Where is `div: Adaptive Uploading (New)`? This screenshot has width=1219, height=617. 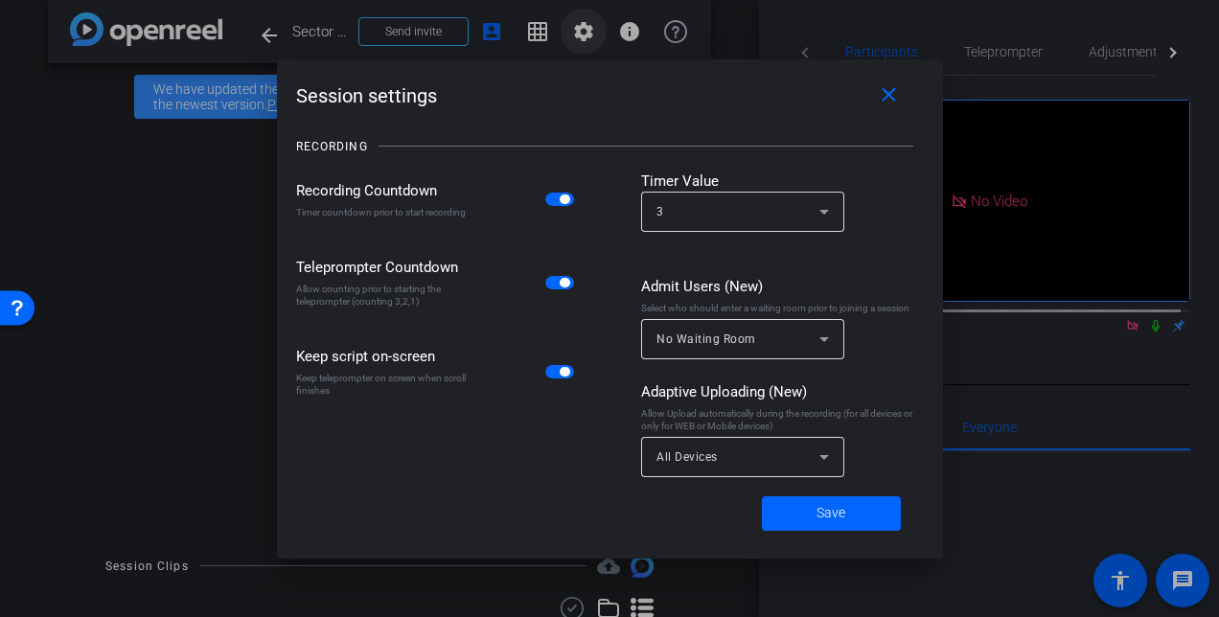
div: Adaptive Uploading (New) is located at coordinates (782, 392).